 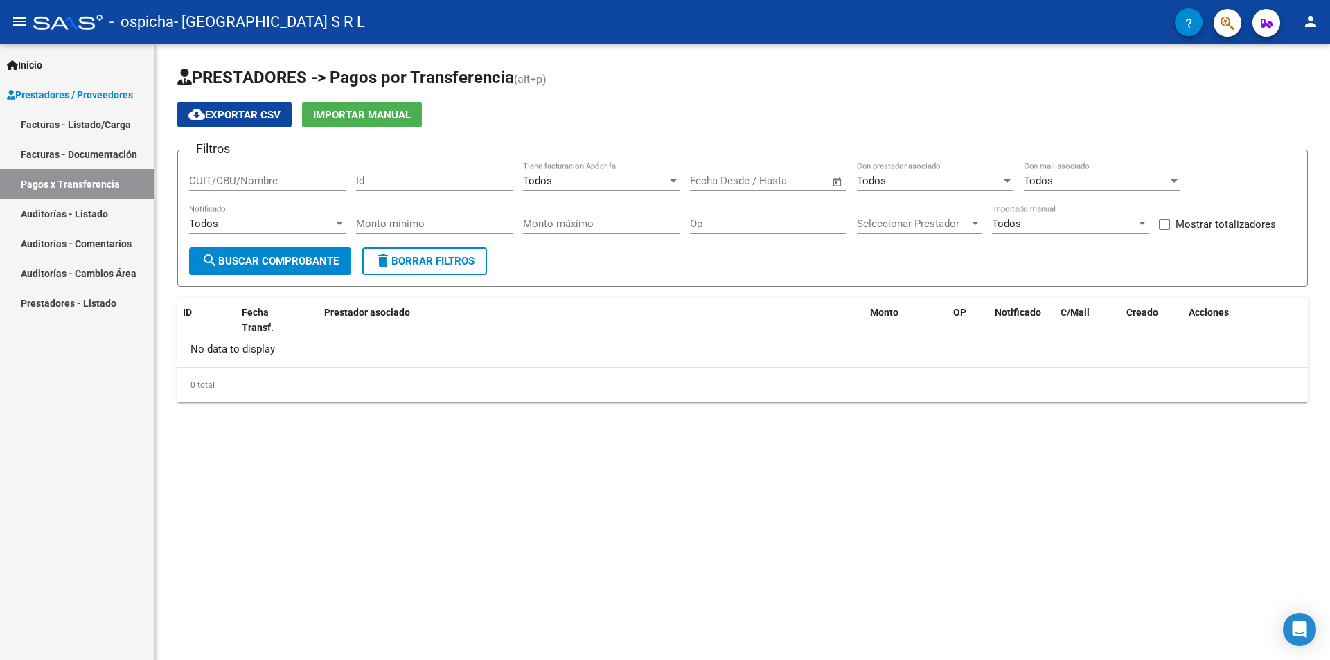 What do you see at coordinates (1087, 321) in the screenshot?
I see `datatable-header-cell: C/Mail` at bounding box center [1087, 321].